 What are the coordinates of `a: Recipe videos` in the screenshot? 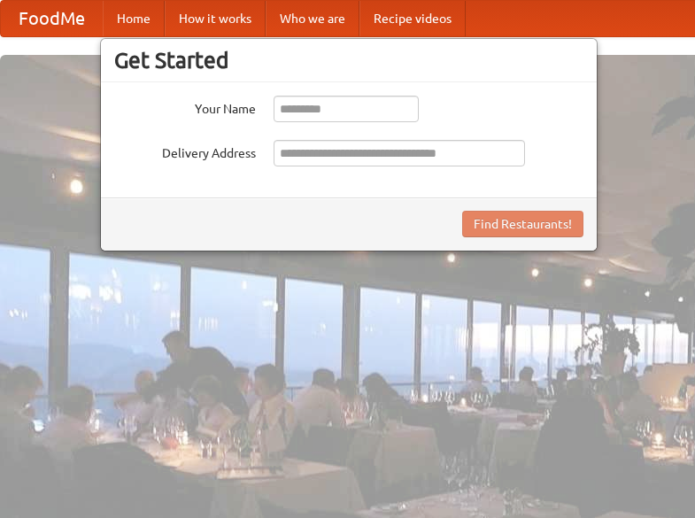 It's located at (413, 19).